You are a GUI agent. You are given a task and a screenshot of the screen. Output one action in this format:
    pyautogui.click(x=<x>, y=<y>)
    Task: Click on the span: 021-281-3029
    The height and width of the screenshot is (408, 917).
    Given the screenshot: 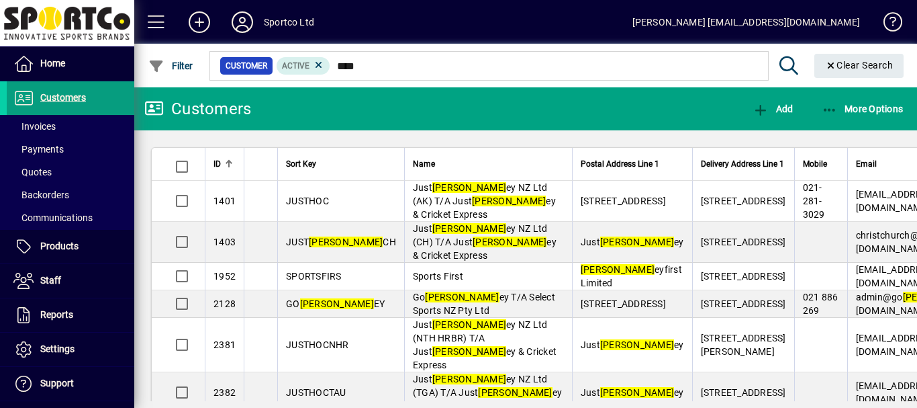 What is the action you would take?
    pyautogui.click(x=814, y=201)
    